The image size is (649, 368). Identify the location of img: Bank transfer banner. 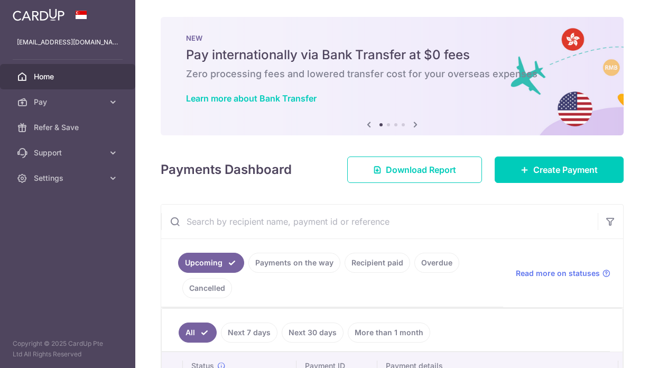
(392, 76).